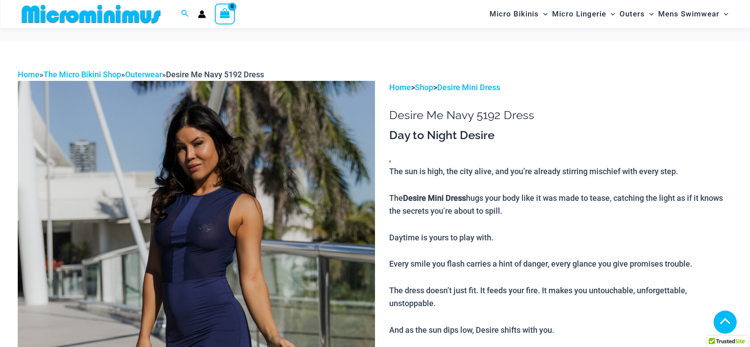  What do you see at coordinates (91, 14) in the screenshot?
I see `img: MM SHOP LOGO FLAT` at bounding box center [91, 14].